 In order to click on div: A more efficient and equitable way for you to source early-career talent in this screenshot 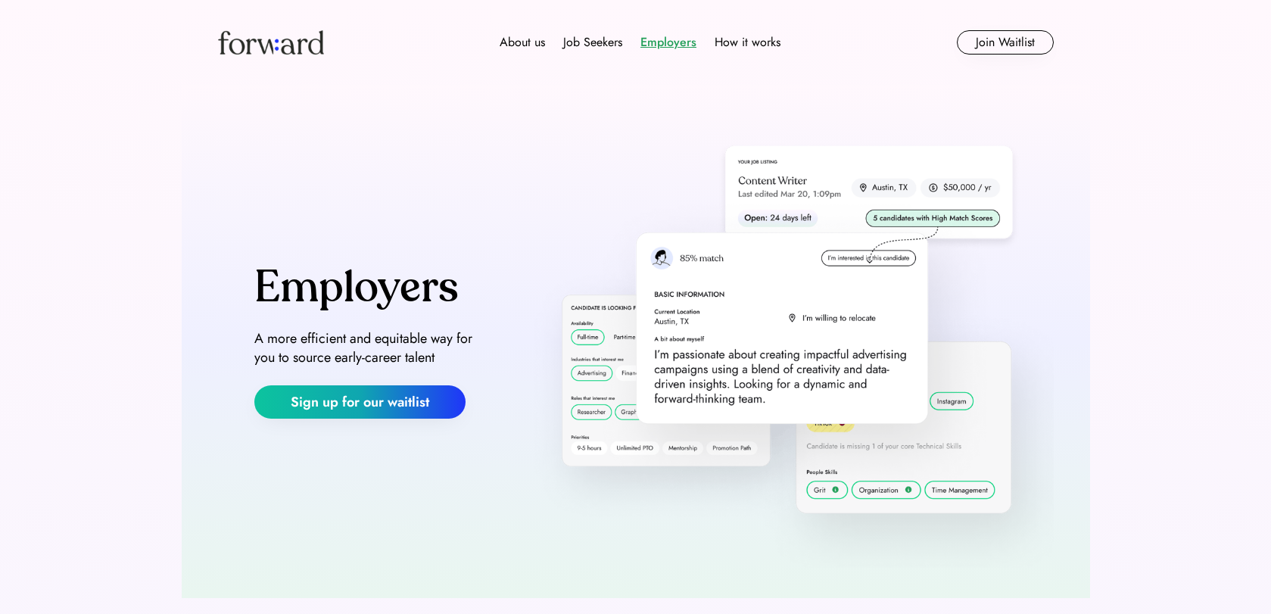, I will do `click(369, 348)`.